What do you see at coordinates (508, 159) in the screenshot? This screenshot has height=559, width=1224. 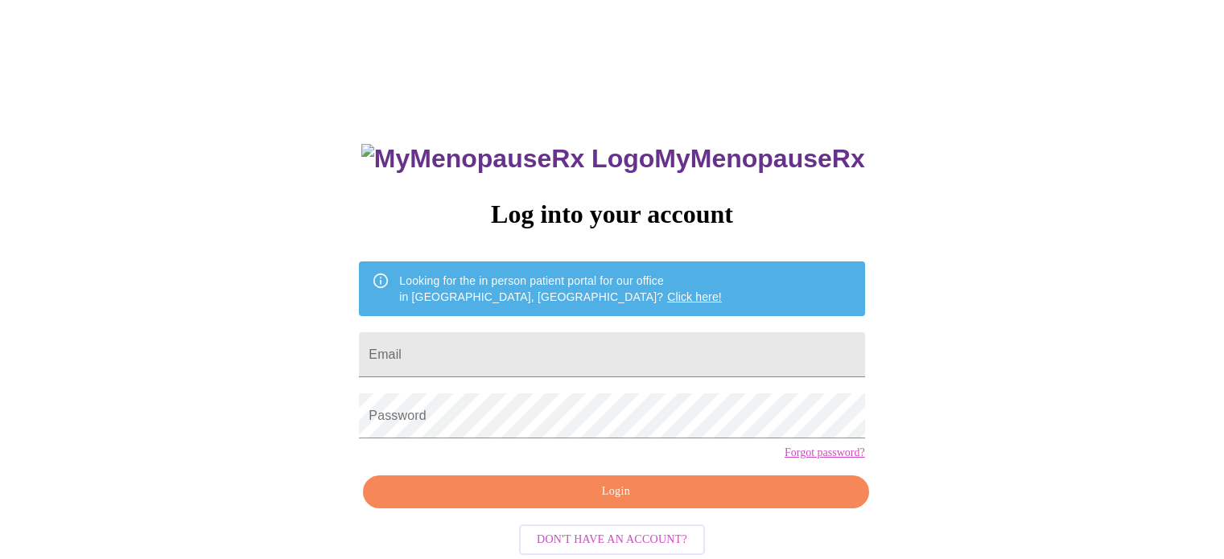 I see `img: MyMenopauseRx Logo` at bounding box center [508, 159].